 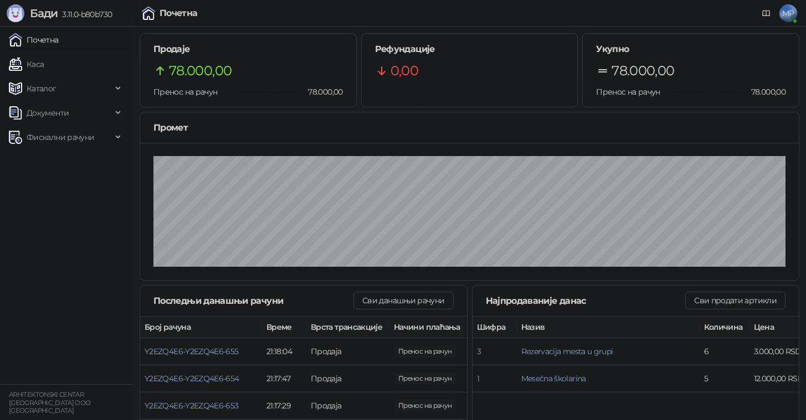 What do you see at coordinates (724, 352) in the screenshot?
I see `td: 6` at bounding box center [724, 352].